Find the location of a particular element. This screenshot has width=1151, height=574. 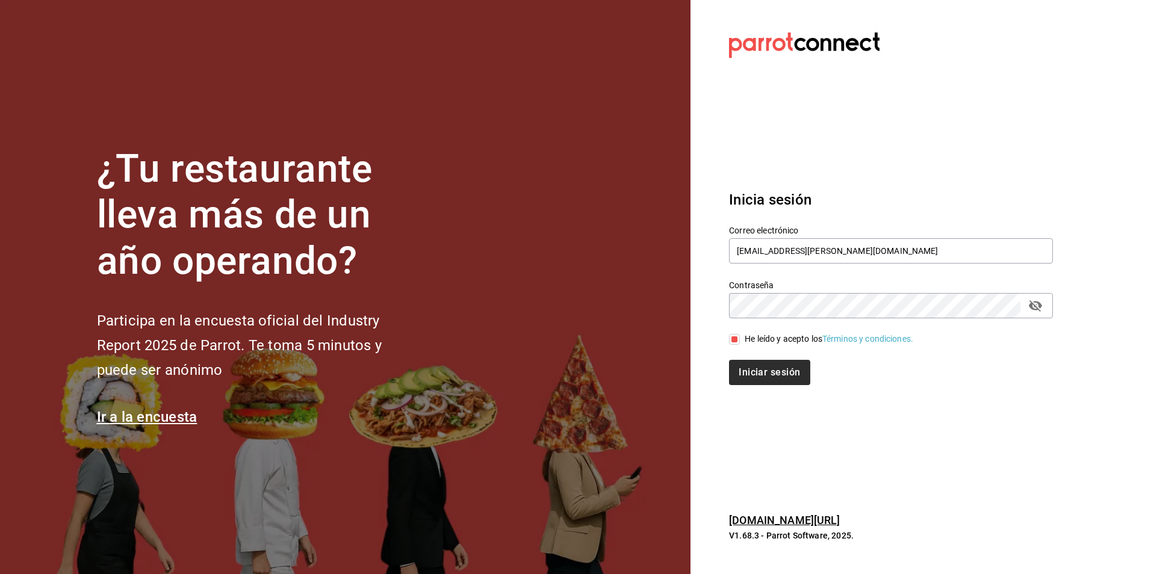

a: Términos y condiciones. is located at coordinates (868, 339).